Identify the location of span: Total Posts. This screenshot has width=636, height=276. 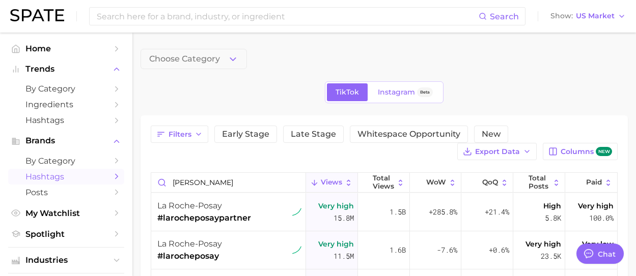
(539, 182).